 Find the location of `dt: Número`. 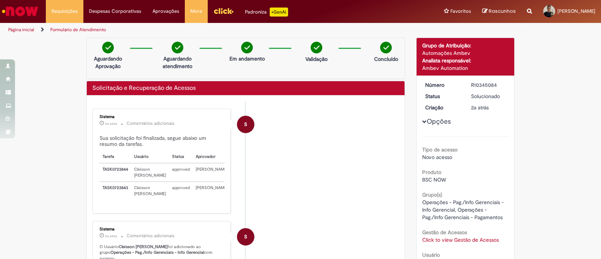

dt: Número is located at coordinates (442, 85).